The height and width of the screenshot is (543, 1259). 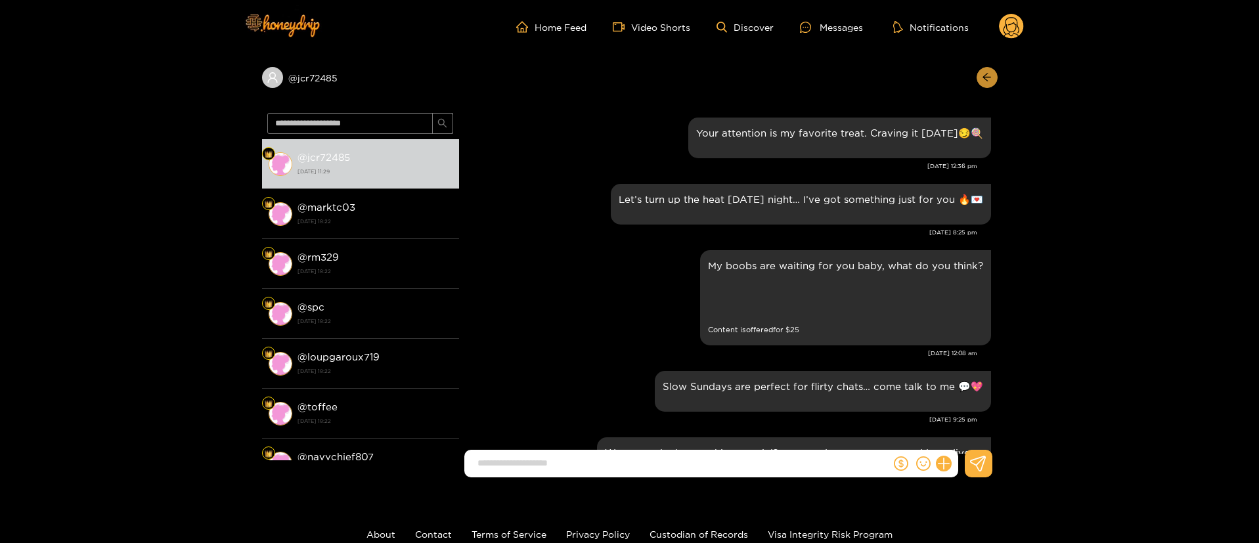 What do you see at coordinates (987, 78) in the screenshot?
I see `button: arrow-left` at bounding box center [987, 78].